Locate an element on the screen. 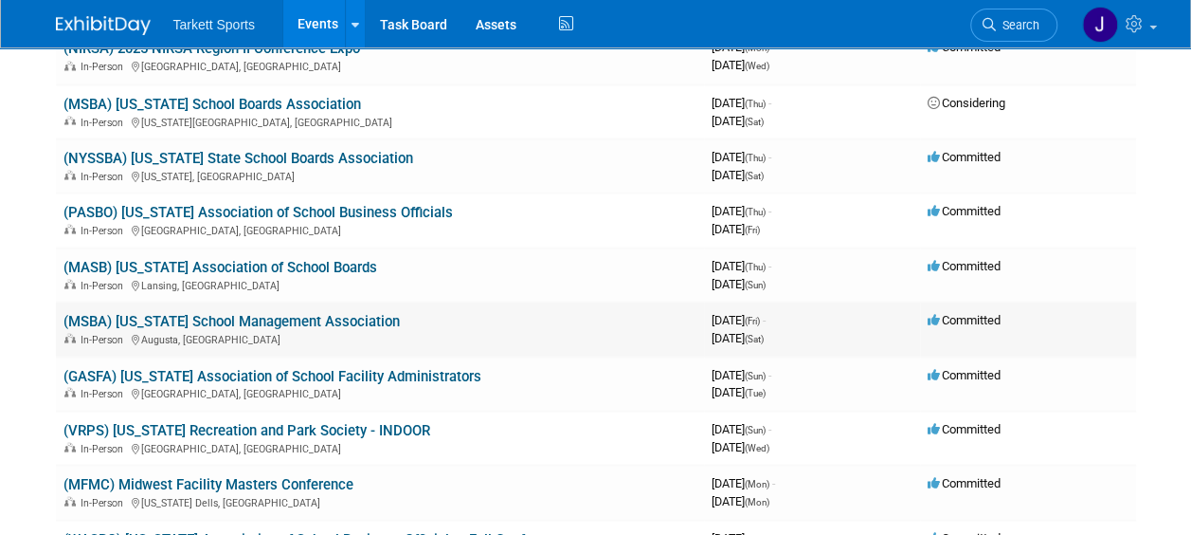  img: Jeremy Vega is located at coordinates (1100, 25).